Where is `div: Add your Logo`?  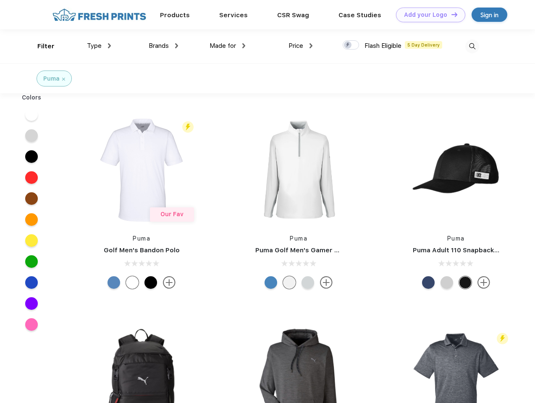 div: Add your Logo is located at coordinates (425, 15).